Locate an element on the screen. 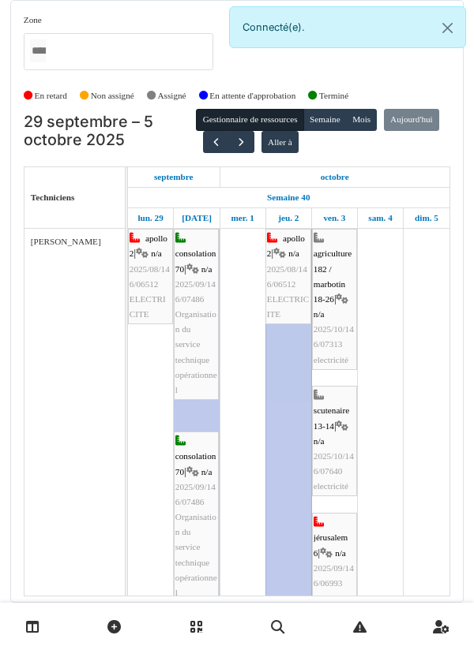 Image resolution: width=474 pixels, height=650 pixels. a: 3 octobre 2025 is located at coordinates (334, 218).